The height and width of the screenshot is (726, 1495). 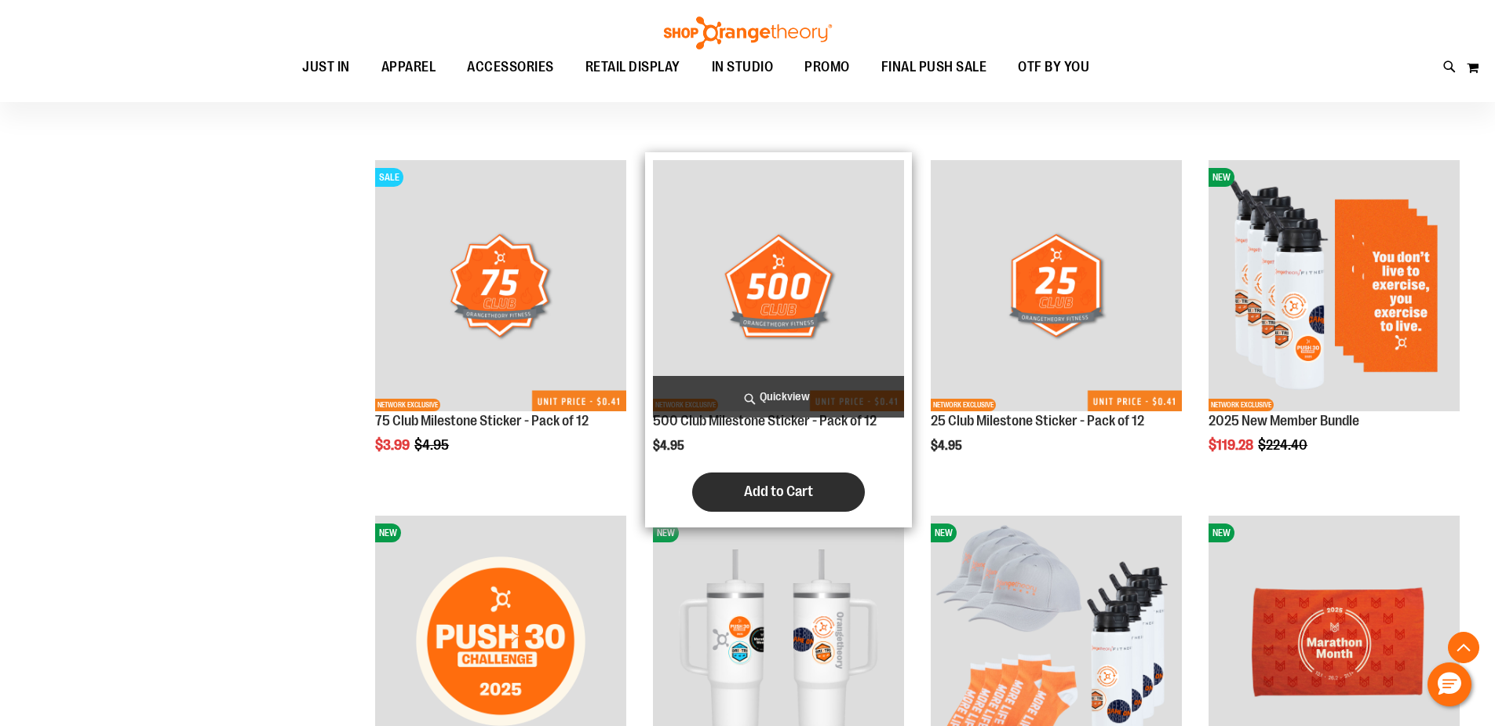 What do you see at coordinates (1334, 286) in the screenshot?
I see `a: 2025 New Member BundleNEWNETWORK EXCLUSIVE` at bounding box center [1334, 286].